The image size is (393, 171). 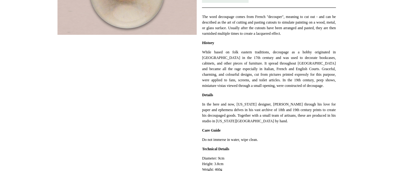 I want to click on p: The word decoupage comes from French "decouper", meaning to cut out - and can be described as the..., so click(x=268, y=25).